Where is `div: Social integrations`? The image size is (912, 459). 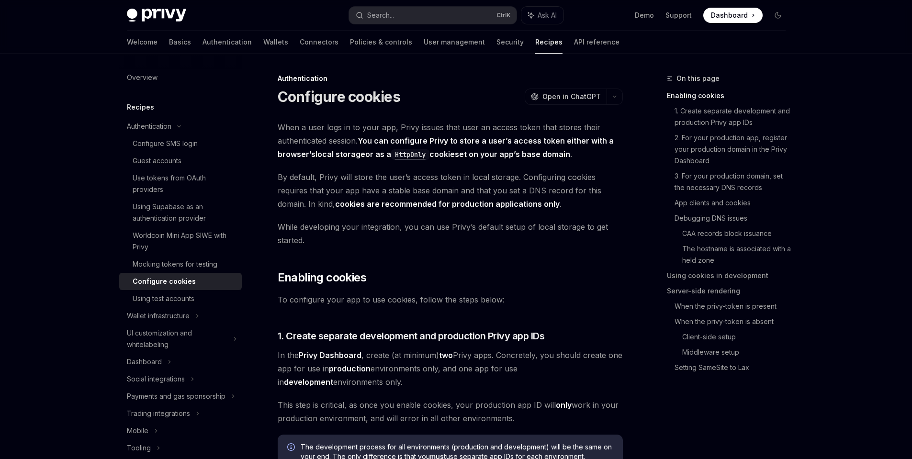 div: Social integrations is located at coordinates (156, 379).